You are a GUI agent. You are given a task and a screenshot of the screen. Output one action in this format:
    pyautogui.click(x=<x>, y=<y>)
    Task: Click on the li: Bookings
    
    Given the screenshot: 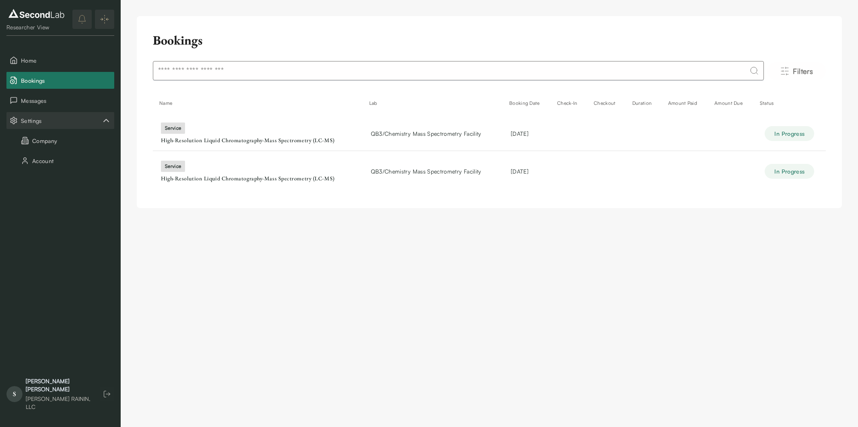 What is the action you would take?
    pyautogui.click(x=60, y=80)
    